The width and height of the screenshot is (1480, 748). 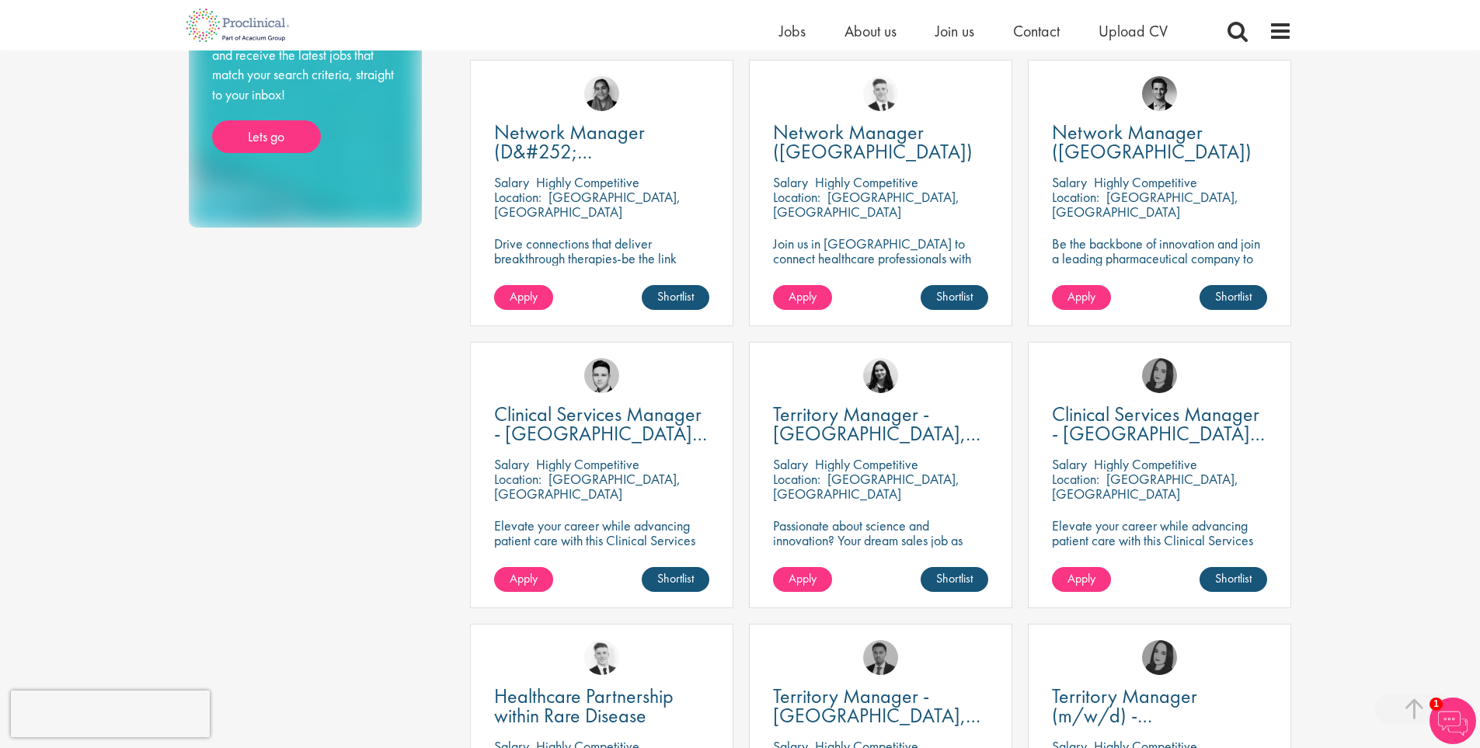 I want to click on img: Connor Lynes, so click(x=601, y=375).